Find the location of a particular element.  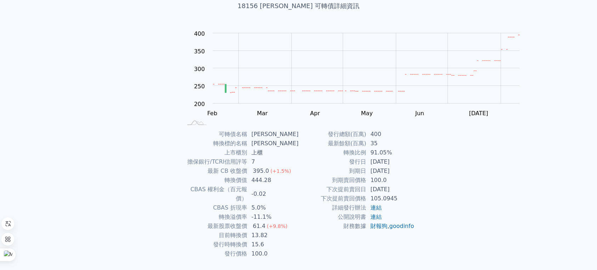

td: 發行總額(百萬) is located at coordinates (332, 134).